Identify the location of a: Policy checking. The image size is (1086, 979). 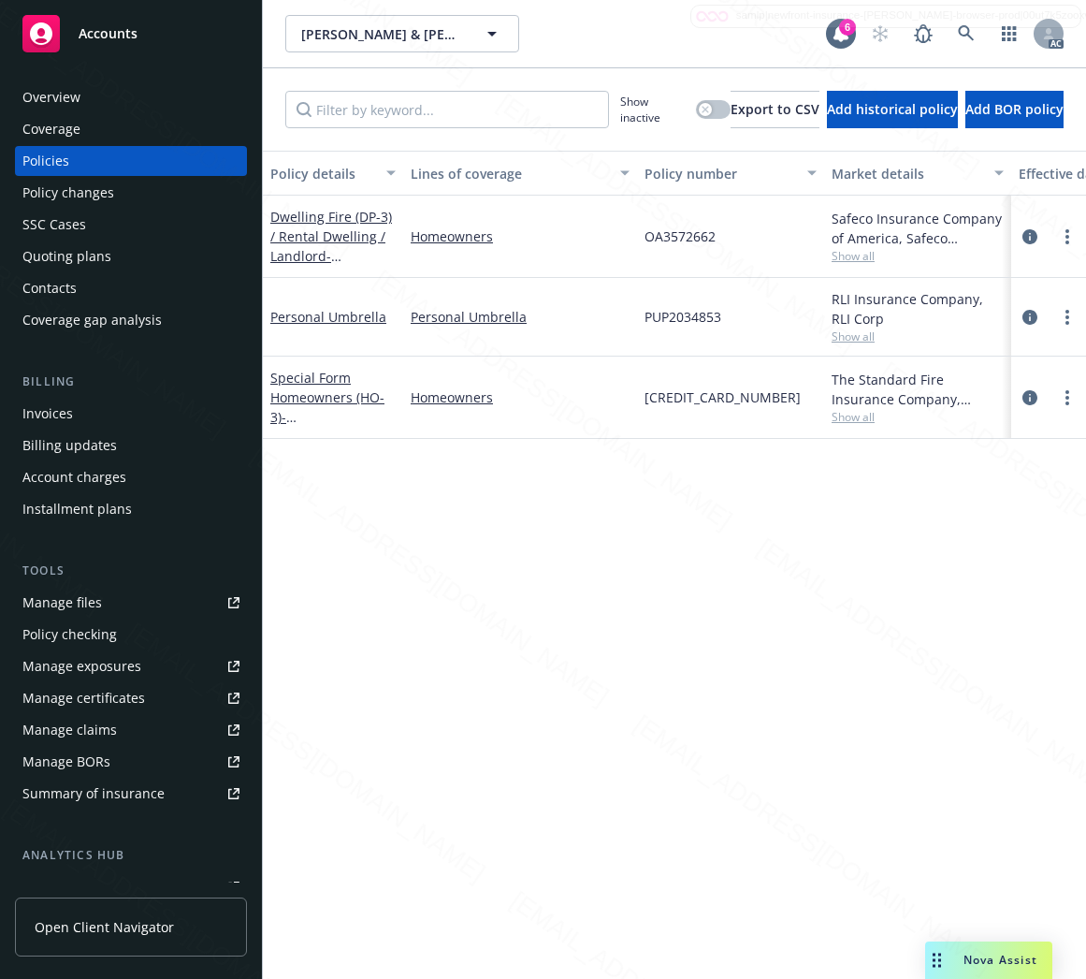
(131, 634).